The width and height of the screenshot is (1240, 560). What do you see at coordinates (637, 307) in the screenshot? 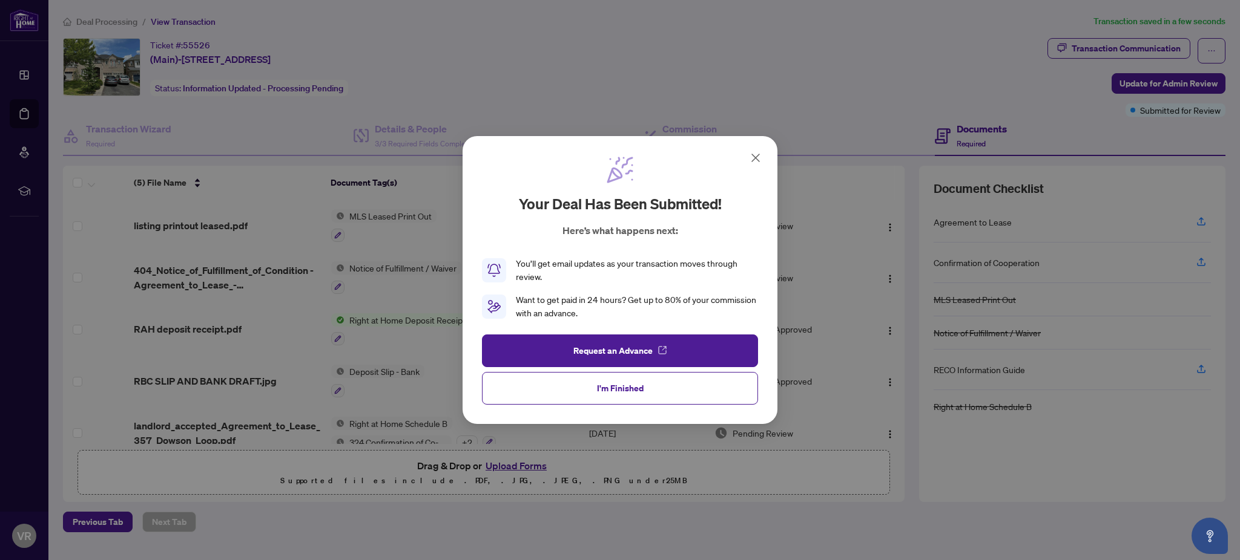
I see `div: Want to get paid in 24 hours? Get up to 80% of your commission with an advance.` at bounding box center [637, 307].